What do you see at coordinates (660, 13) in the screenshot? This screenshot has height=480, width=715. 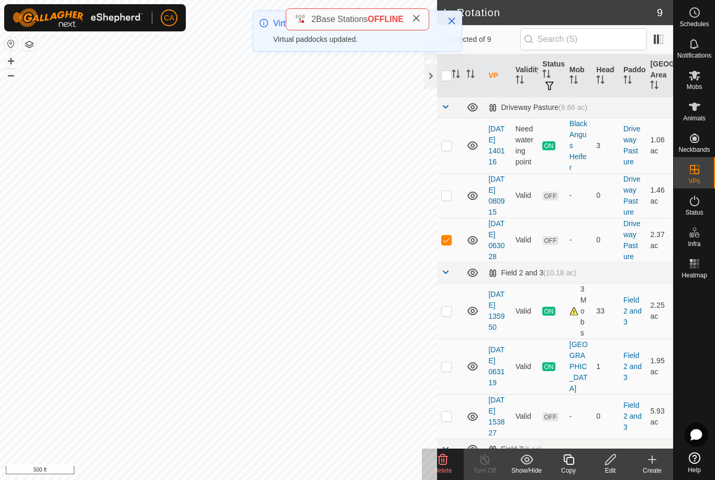 I see `span: 9` at bounding box center [660, 13].